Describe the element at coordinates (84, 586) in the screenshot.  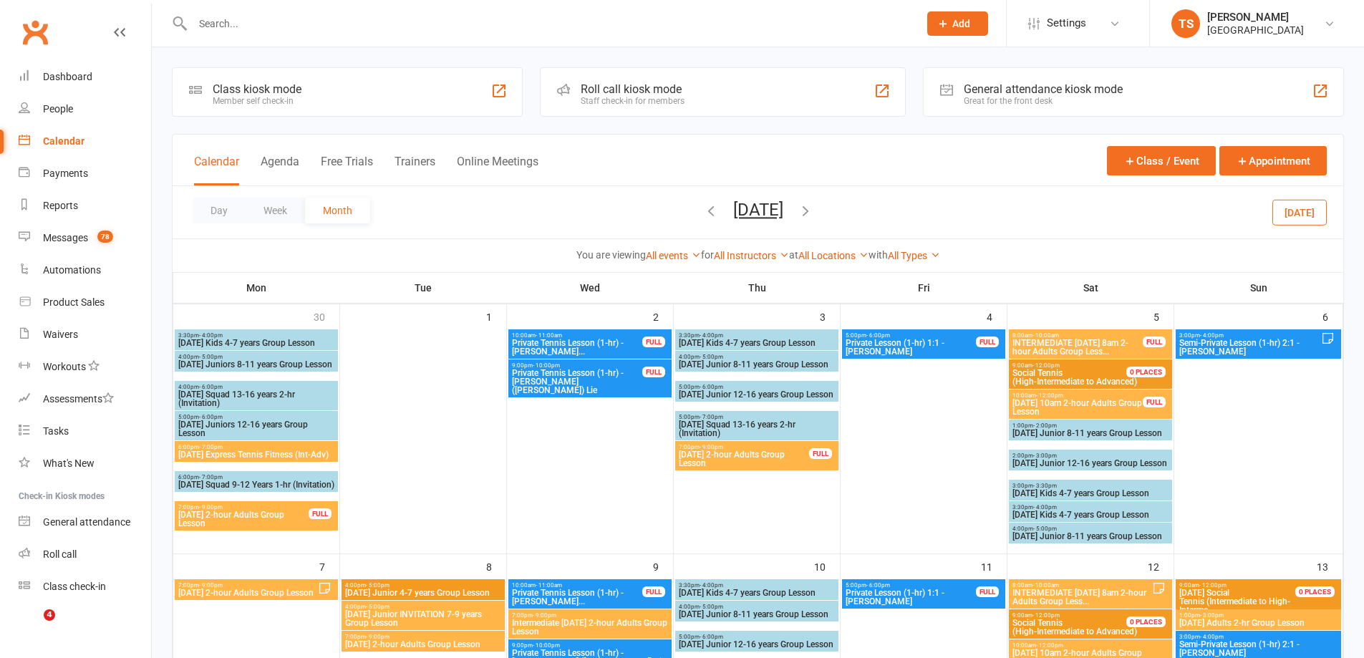
I see `a: Class kiosk mode` at that location.